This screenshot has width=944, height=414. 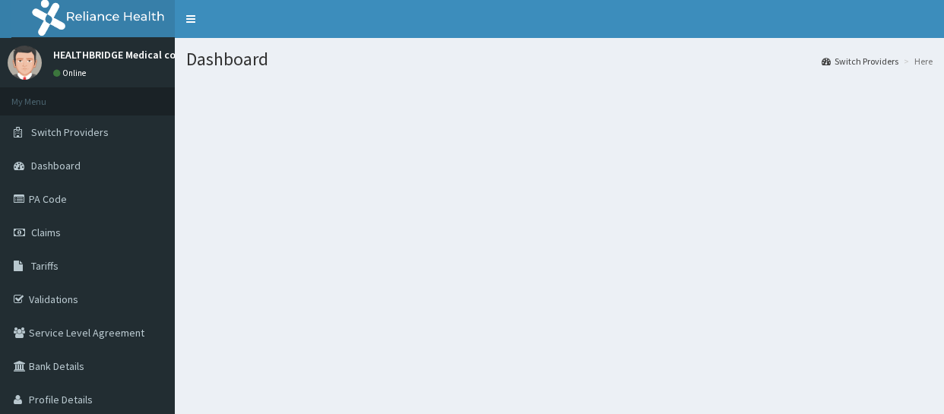 I want to click on a: Switch Providers, so click(x=860, y=61).